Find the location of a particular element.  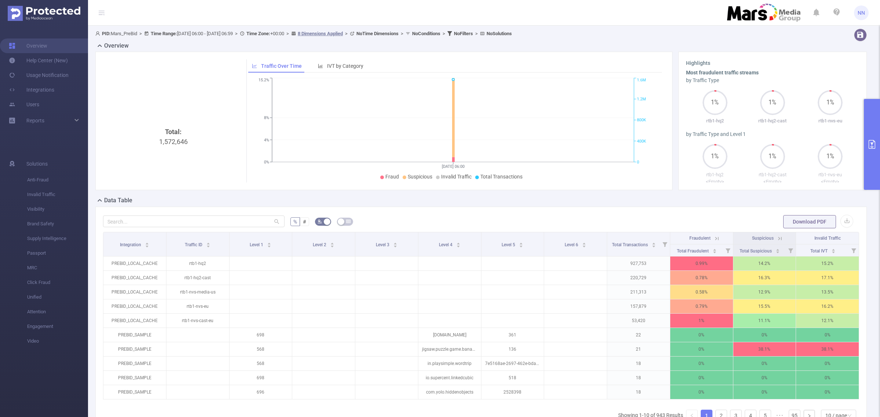

p: 220,729 is located at coordinates (638, 278).